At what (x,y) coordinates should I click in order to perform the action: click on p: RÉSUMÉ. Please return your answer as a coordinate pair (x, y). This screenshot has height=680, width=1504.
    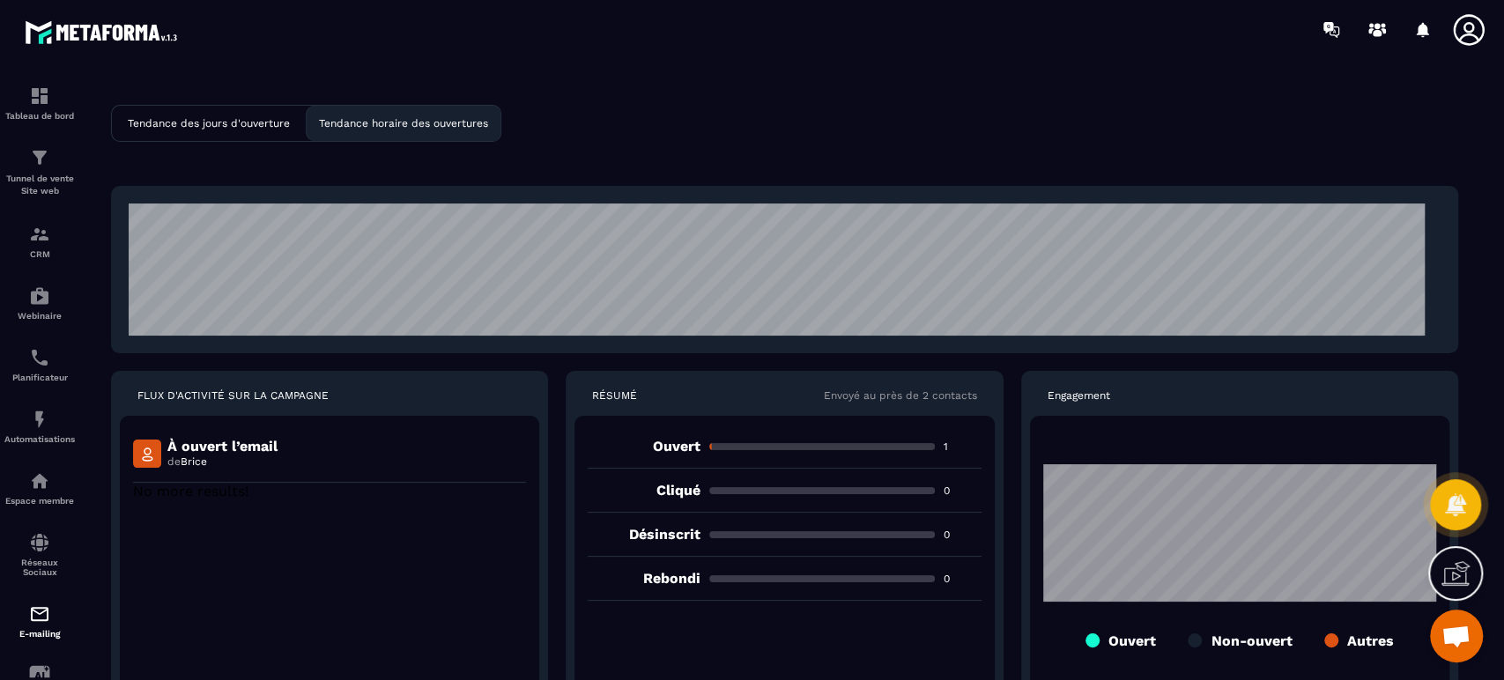
    Looking at the image, I should click on (614, 396).